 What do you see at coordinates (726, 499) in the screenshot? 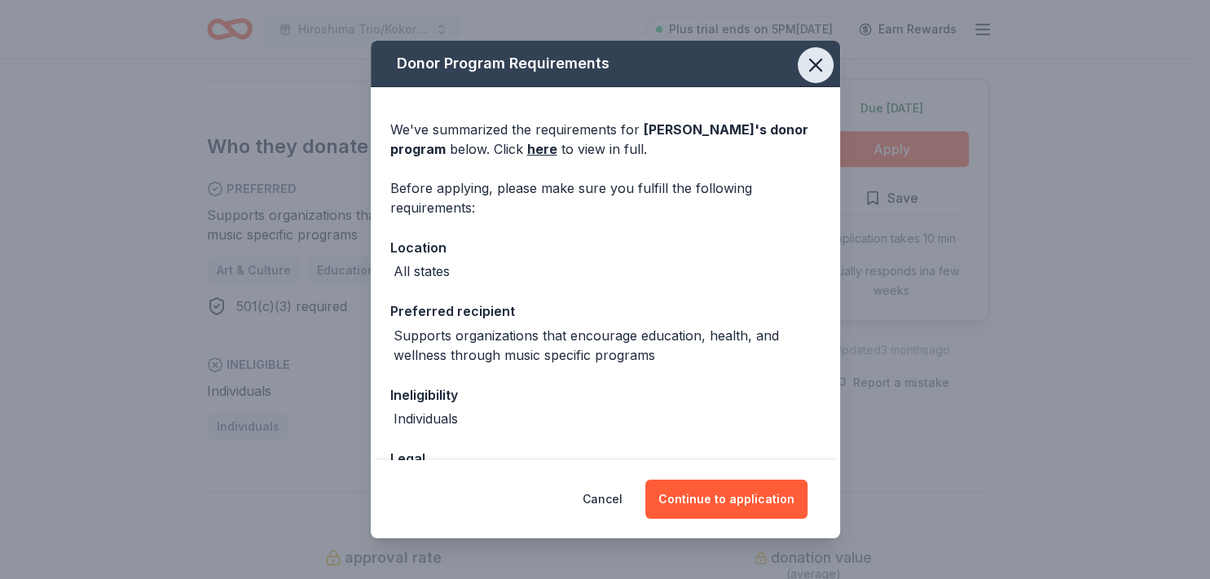
I see `button: Continue to application` at bounding box center [726, 499].